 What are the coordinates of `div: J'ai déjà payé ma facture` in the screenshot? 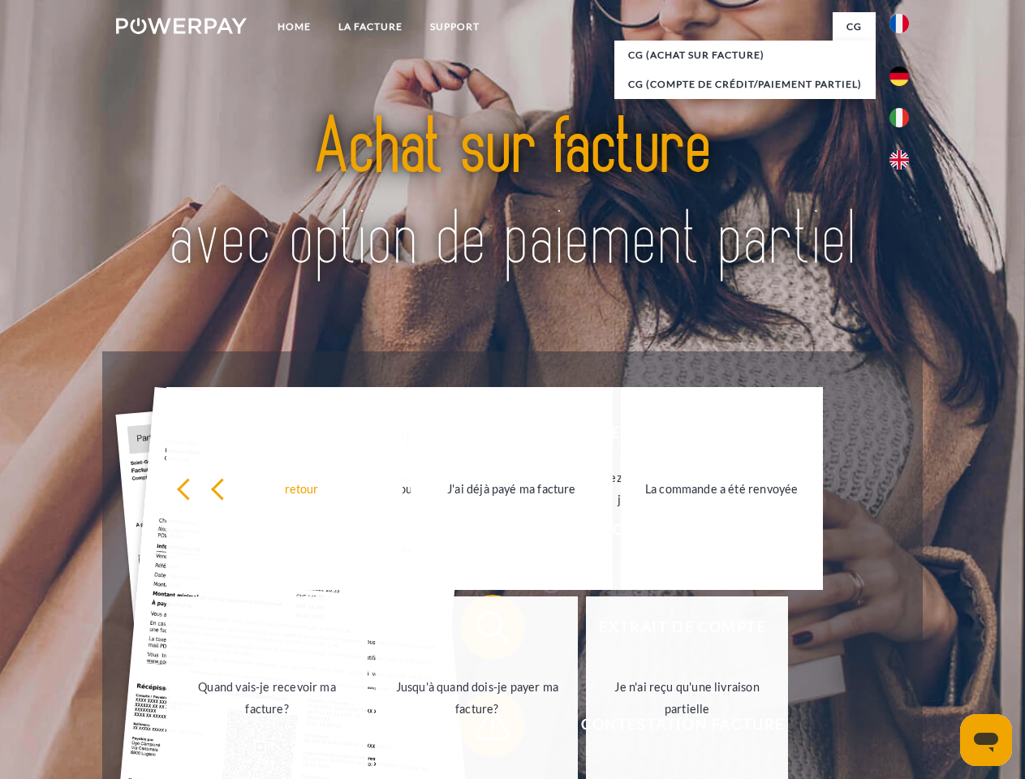 It's located at (511, 488).